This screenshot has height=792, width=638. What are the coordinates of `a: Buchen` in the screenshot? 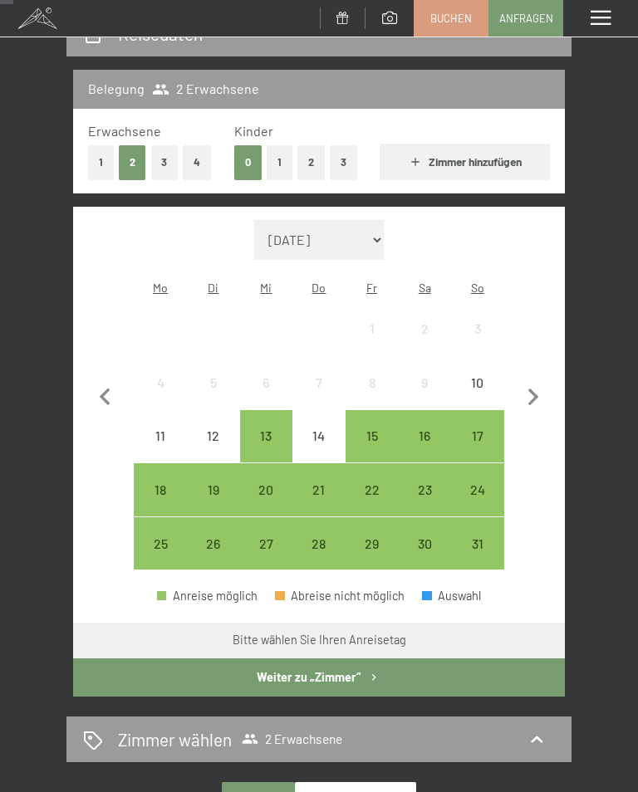 It's located at (451, 18).